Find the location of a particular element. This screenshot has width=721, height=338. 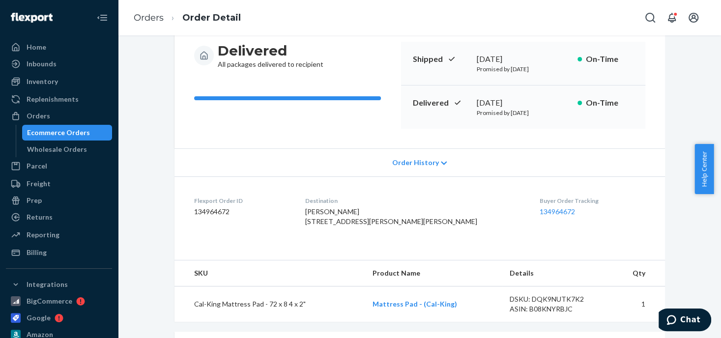

div: Prep is located at coordinates (34, 200).